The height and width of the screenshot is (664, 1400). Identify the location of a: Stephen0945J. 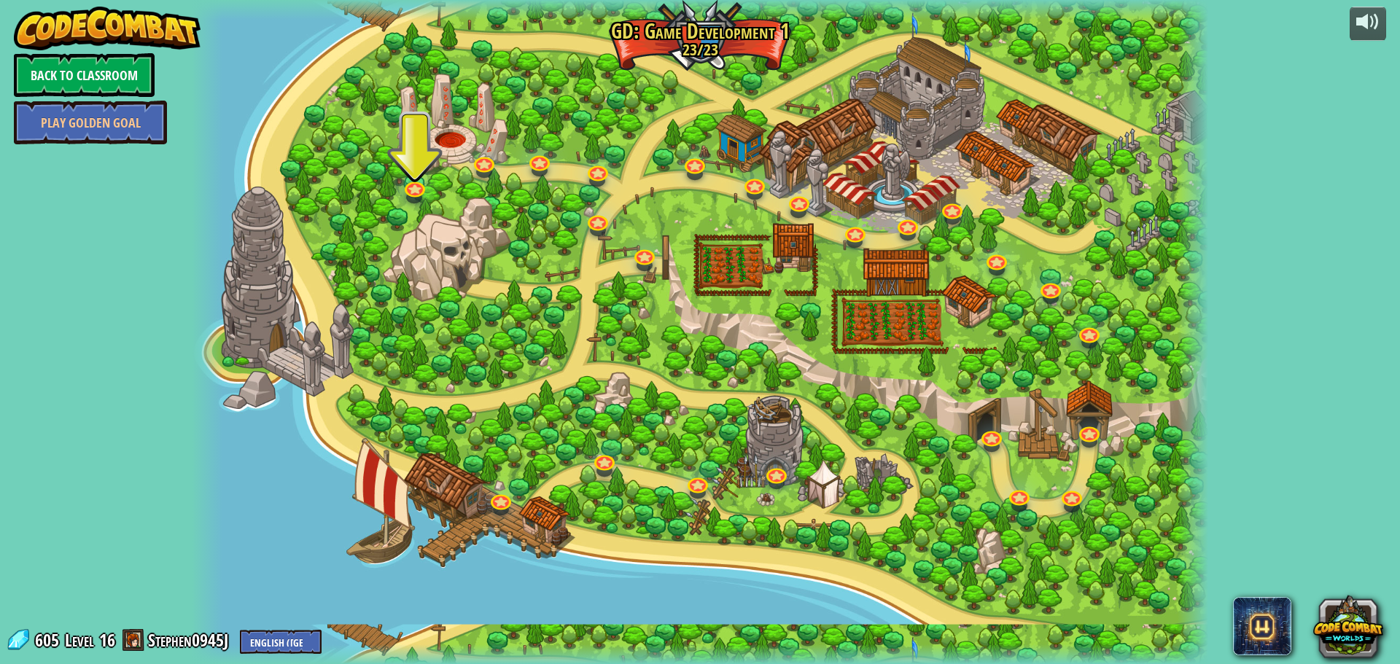
(190, 640).